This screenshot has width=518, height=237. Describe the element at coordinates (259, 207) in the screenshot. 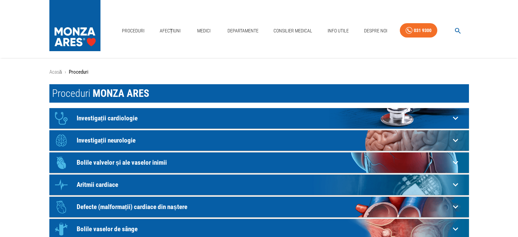

I see `div: IconDefecte (malformații) cardiace din naștere` at that location.